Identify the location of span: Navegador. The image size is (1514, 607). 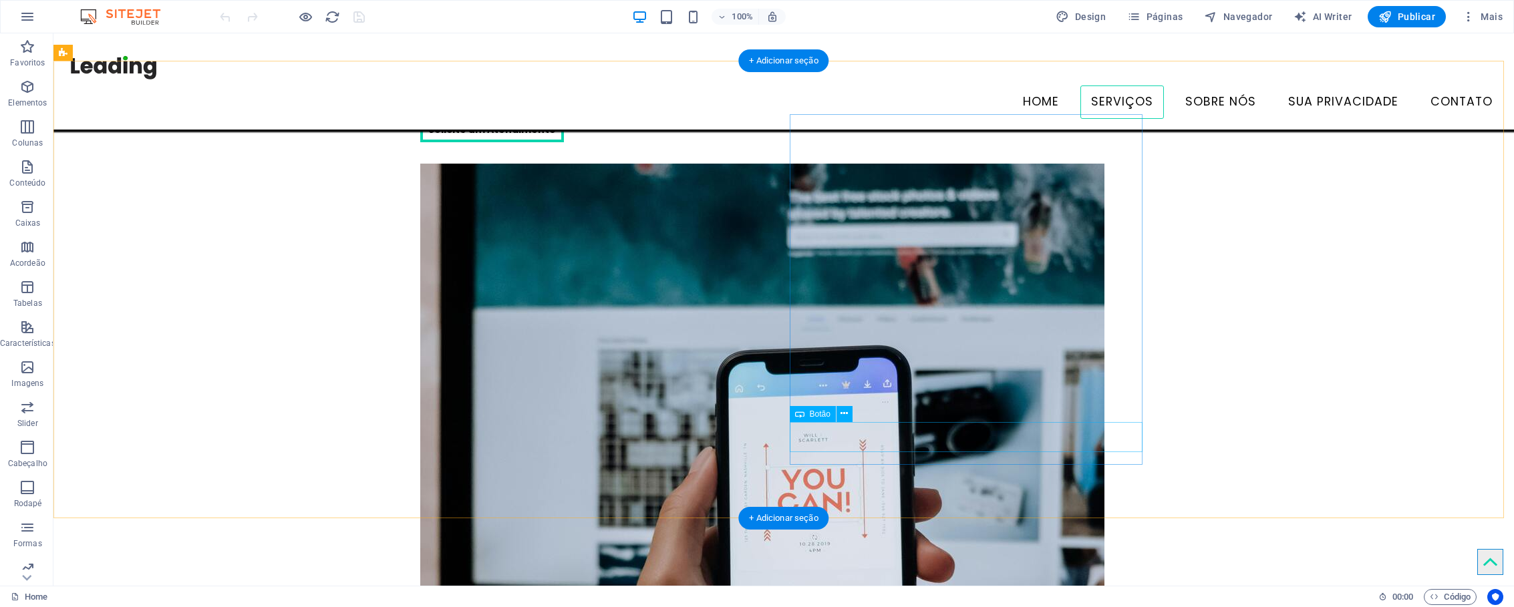
(1238, 17).